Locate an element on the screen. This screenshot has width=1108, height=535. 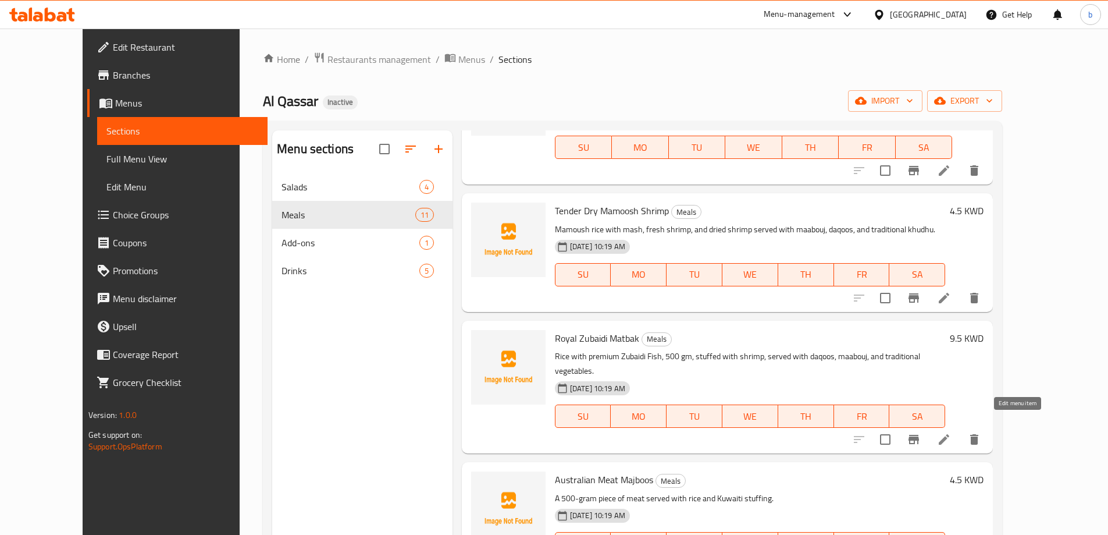
h6: 9.5 KWD is located at coordinates (967, 338).